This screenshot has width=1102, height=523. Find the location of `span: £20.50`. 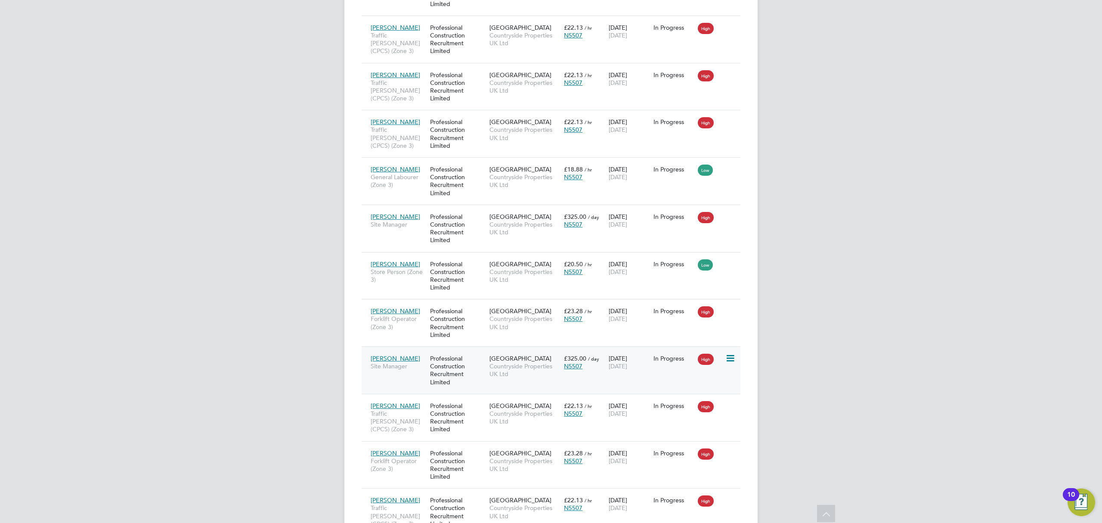

span: £20.50 is located at coordinates (574, 264).